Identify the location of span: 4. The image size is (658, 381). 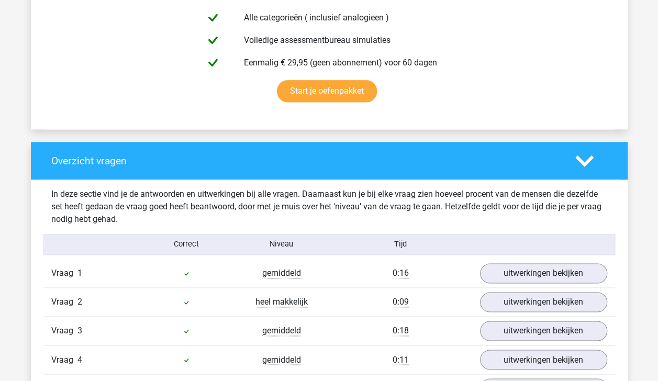
(80, 359).